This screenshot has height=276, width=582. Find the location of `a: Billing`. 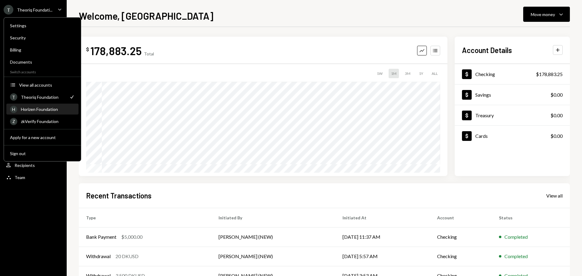

a: Billing is located at coordinates (42, 50).